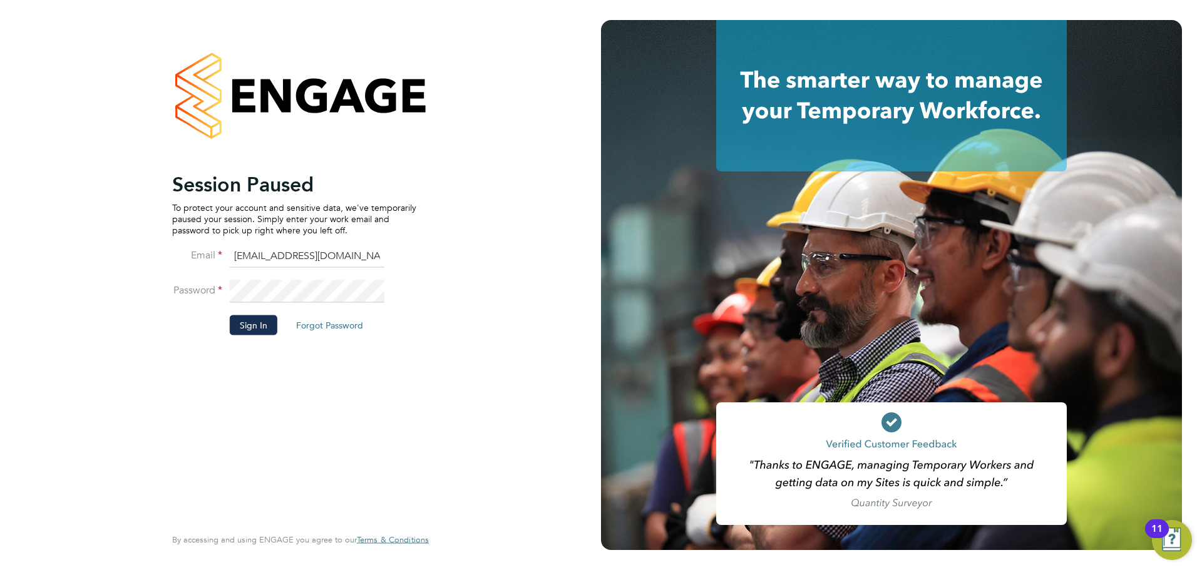 This screenshot has height=570, width=1202. Describe the element at coordinates (392, 539) in the screenshot. I see `span: Terms & Conditions` at that location.